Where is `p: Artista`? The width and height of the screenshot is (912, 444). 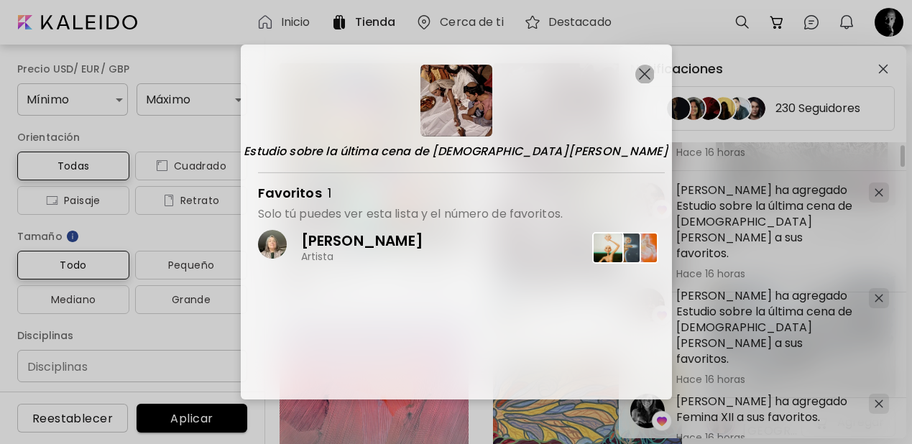
p: Artista is located at coordinates (318, 257).